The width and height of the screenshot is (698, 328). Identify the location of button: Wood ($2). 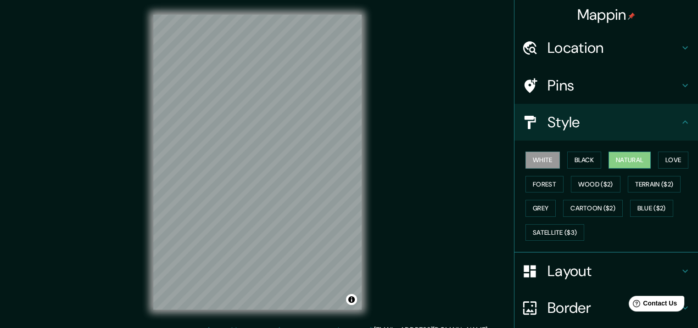
(596, 184).